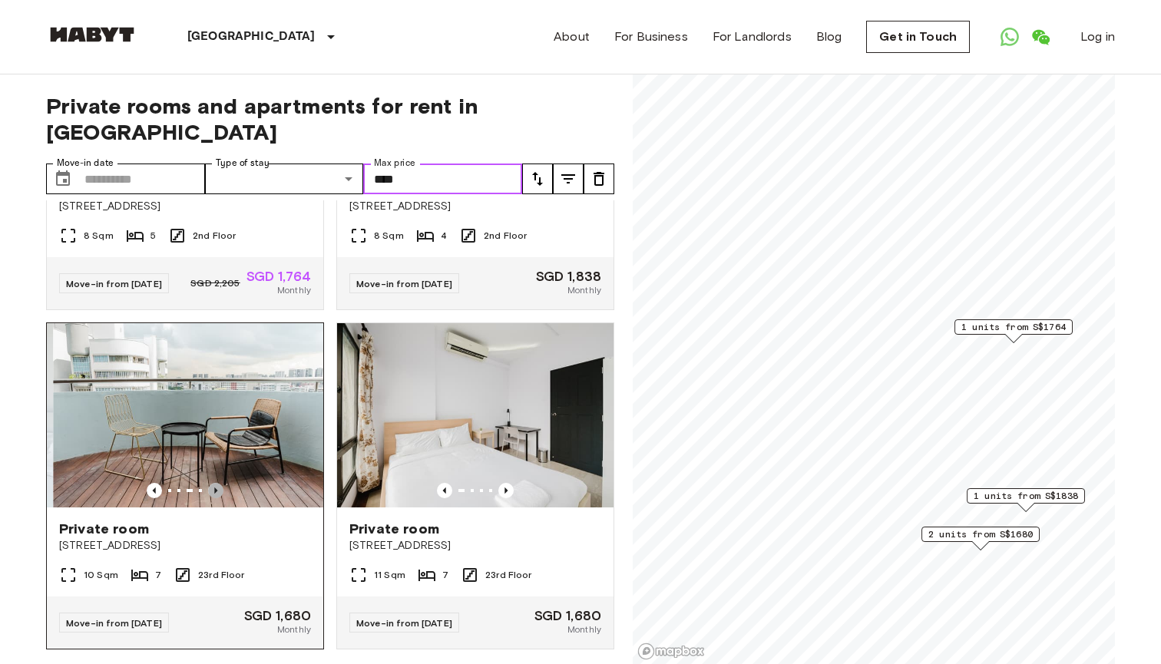 The width and height of the screenshot is (1161, 664). What do you see at coordinates (153, 236) in the screenshot?
I see `span: 5` at bounding box center [153, 236].